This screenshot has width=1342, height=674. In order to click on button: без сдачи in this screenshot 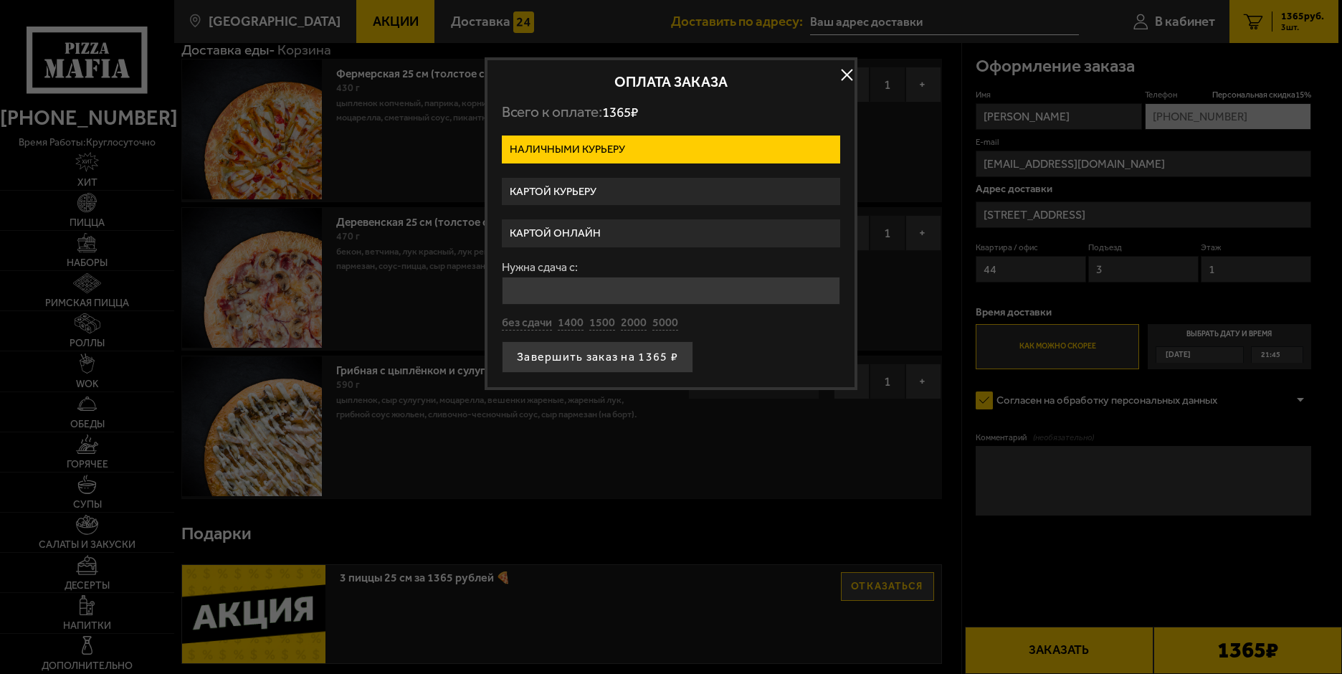, I will do `click(527, 323)`.